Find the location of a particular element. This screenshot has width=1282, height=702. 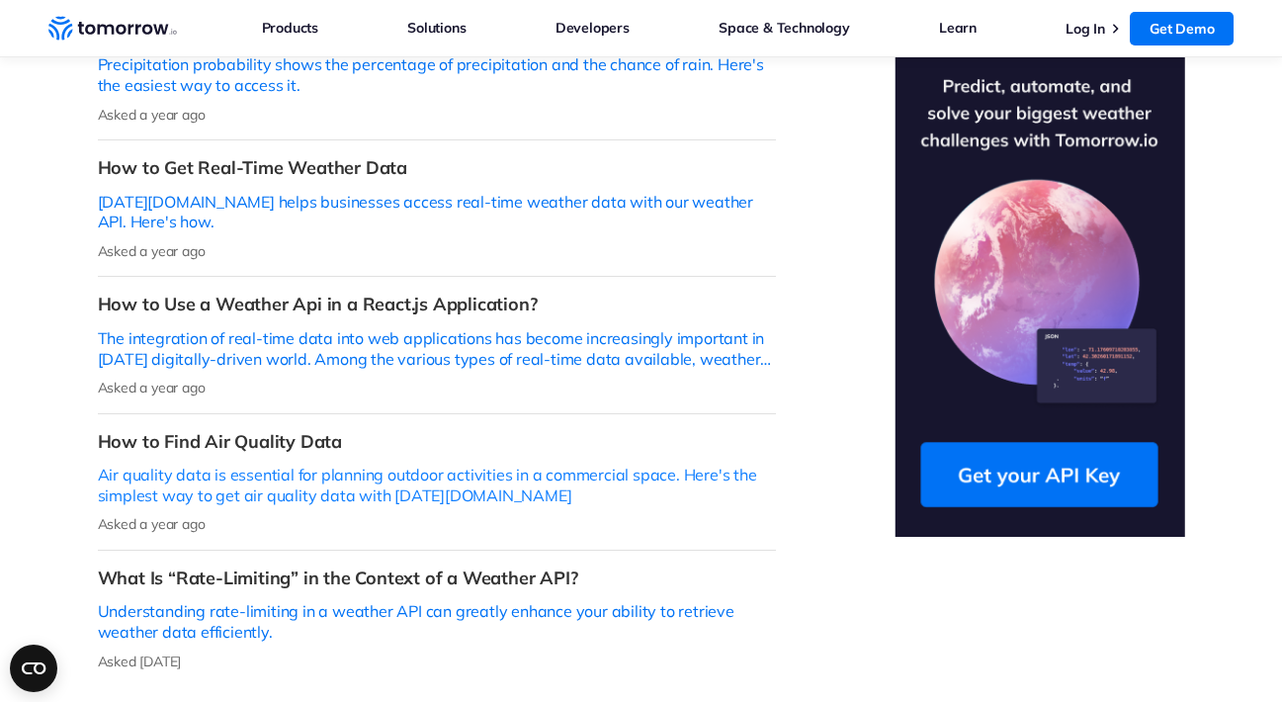

a: How to Use a Weather Api in a React.js Application?The integration of real-time data into web app... is located at coordinates (437, 345).